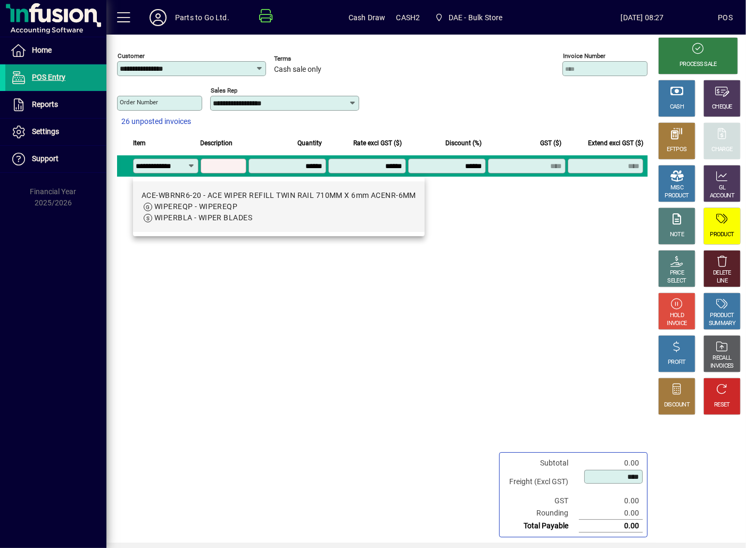 The width and height of the screenshot is (746, 548). What do you see at coordinates (156, 121) in the screenshot?
I see `span: 26 unposted invoices` at bounding box center [156, 121].